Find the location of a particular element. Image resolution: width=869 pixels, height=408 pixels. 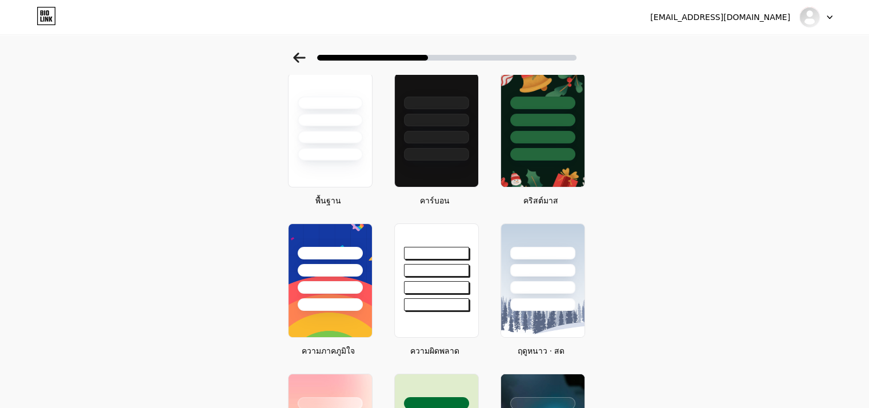

font: คาร์บอน is located at coordinates (435, 200).